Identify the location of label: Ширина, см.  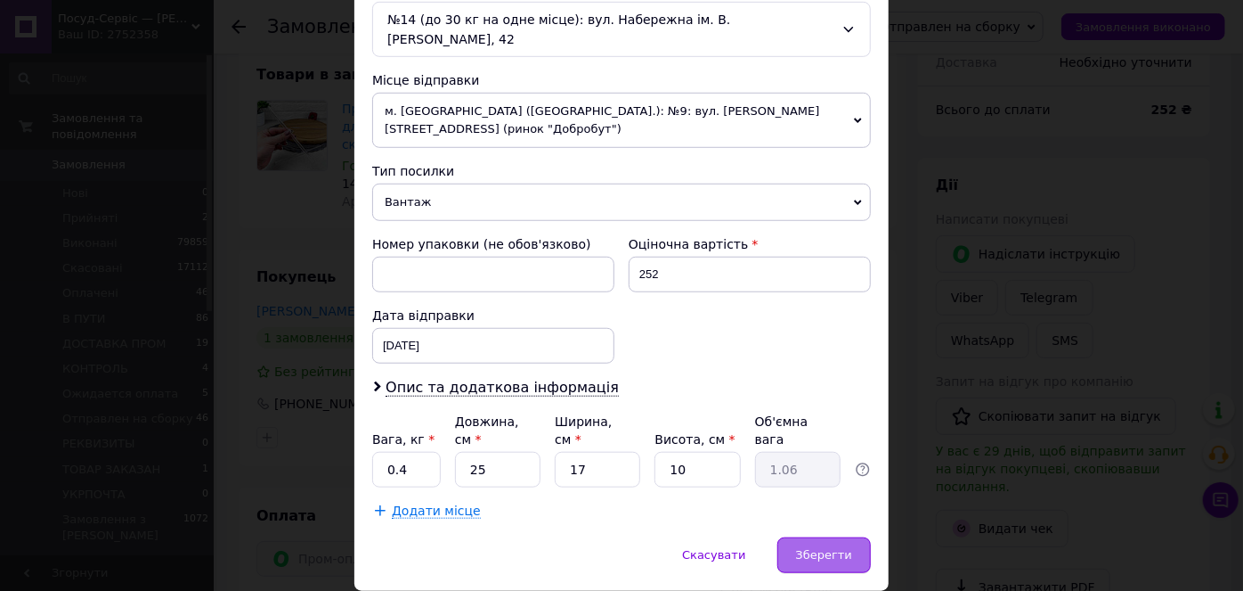
(583, 430).